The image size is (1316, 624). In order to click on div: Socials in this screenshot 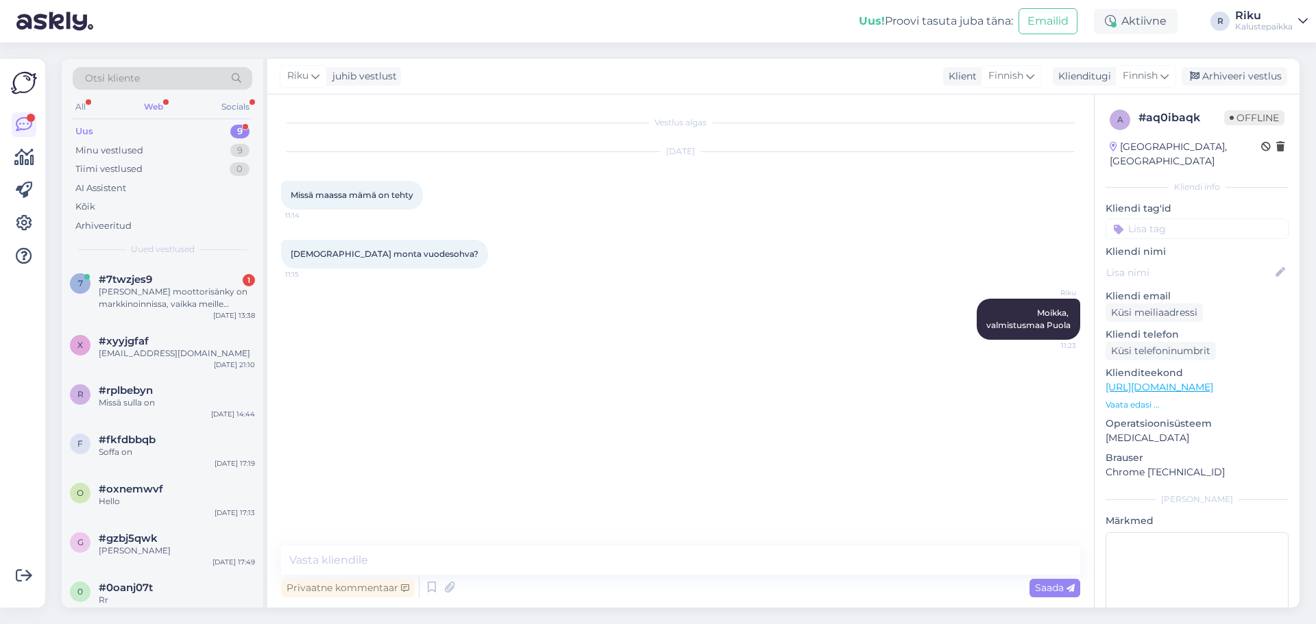, I will do `click(235, 107)`.